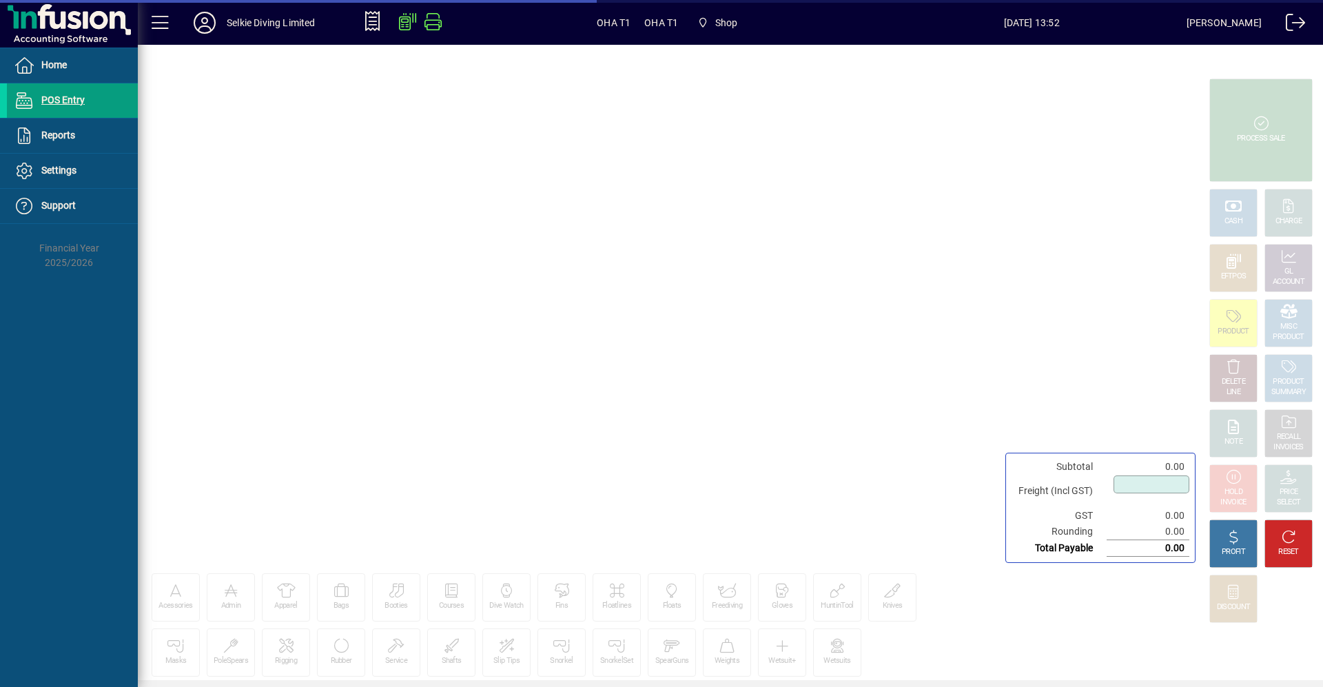 Image resolution: width=1323 pixels, height=687 pixels. I want to click on div: SpearGuns, so click(672, 661).